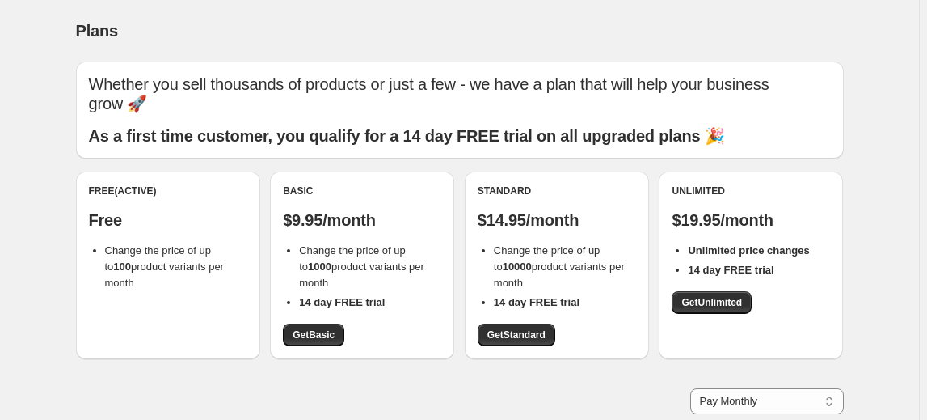 Image resolution: width=927 pixels, height=420 pixels. Describe the element at coordinates (319, 266) in the screenshot. I see `b: 1000` at that location.